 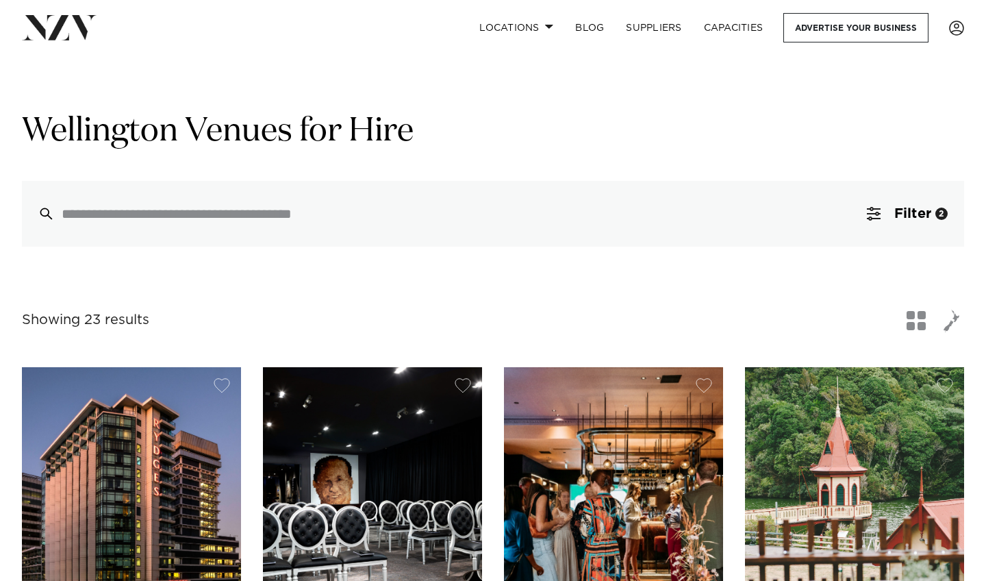 I want to click on button: Filter2, so click(x=908, y=214).